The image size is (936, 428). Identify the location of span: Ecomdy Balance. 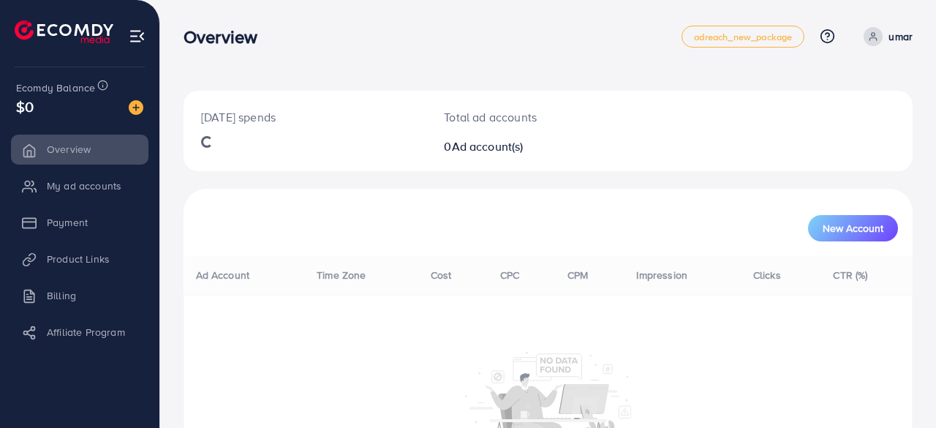
(56, 88).